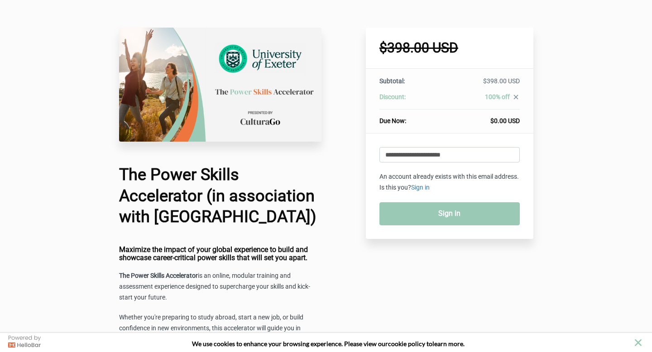 The height and width of the screenshot is (352, 652). Describe the element at coordinates (638, 343) in the screenshot. I see `button: close` at that location.